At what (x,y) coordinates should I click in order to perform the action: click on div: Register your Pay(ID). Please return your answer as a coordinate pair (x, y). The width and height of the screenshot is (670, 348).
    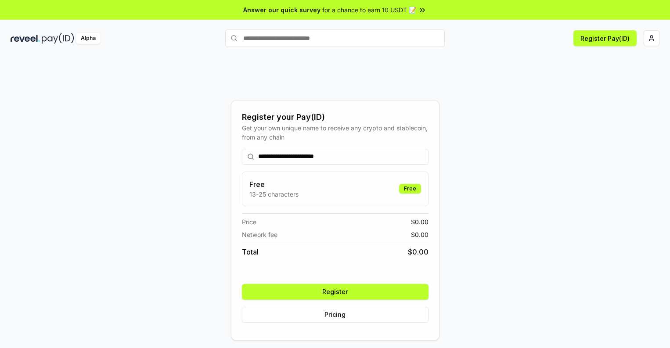
    Looking at the image, I should click on (335, 117).